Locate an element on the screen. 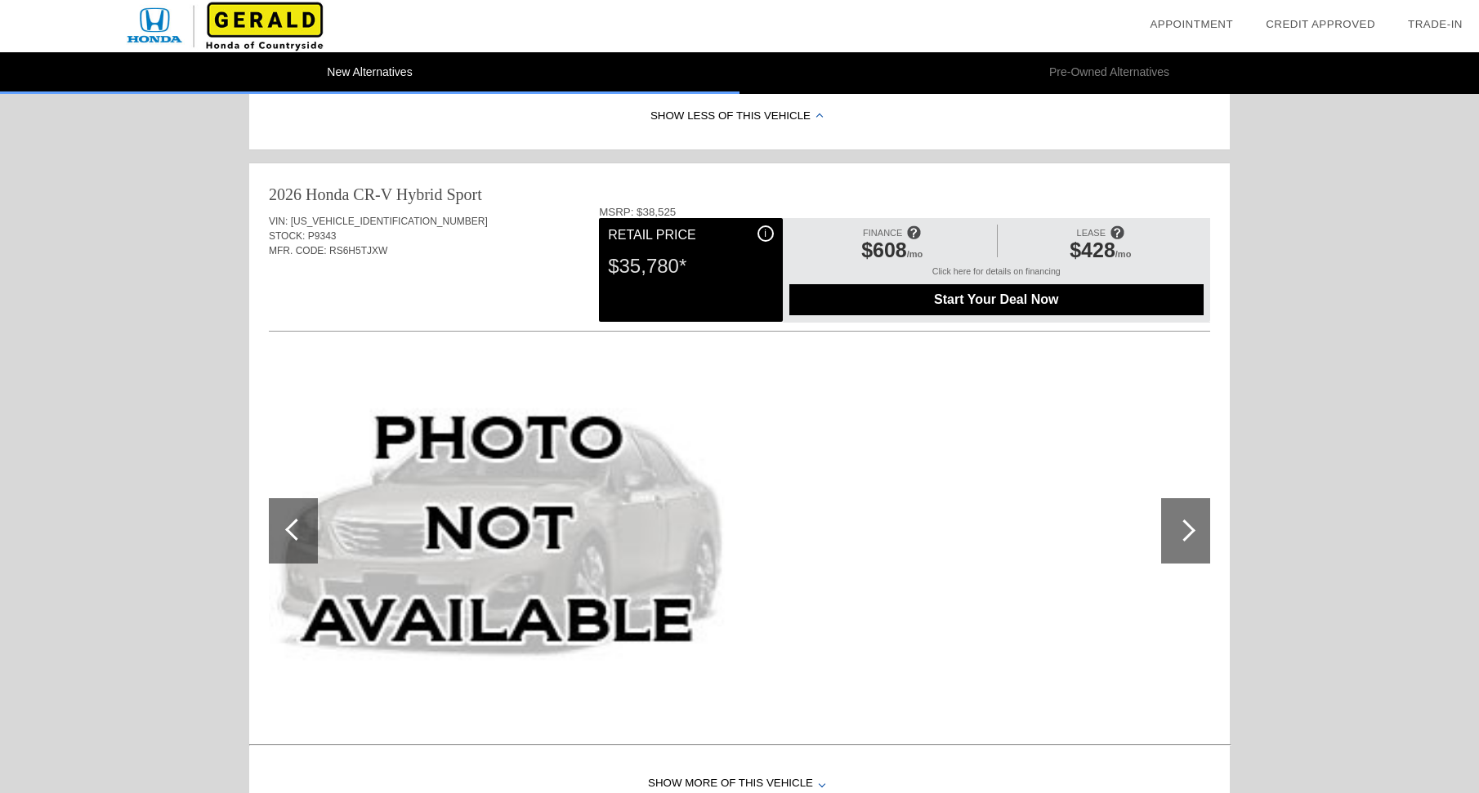 This screenshot has height=793, width=1479. span: FINANCE is located at coordinates (882, 233).